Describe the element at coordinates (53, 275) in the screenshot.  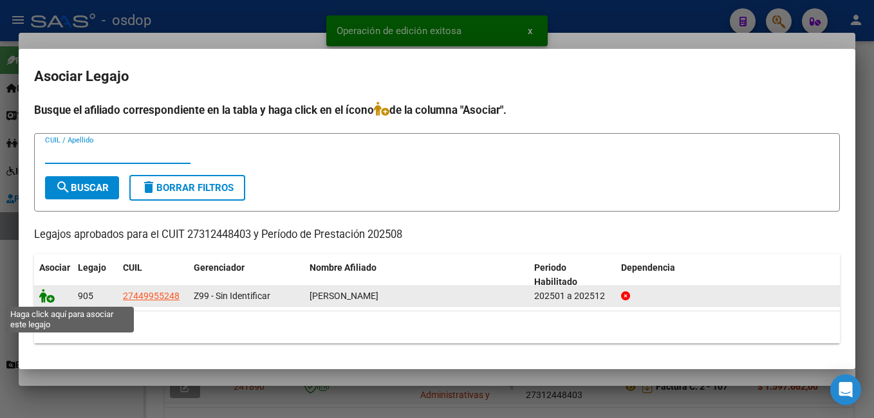
I see `datatable-header-cell: Asociar` at that location.